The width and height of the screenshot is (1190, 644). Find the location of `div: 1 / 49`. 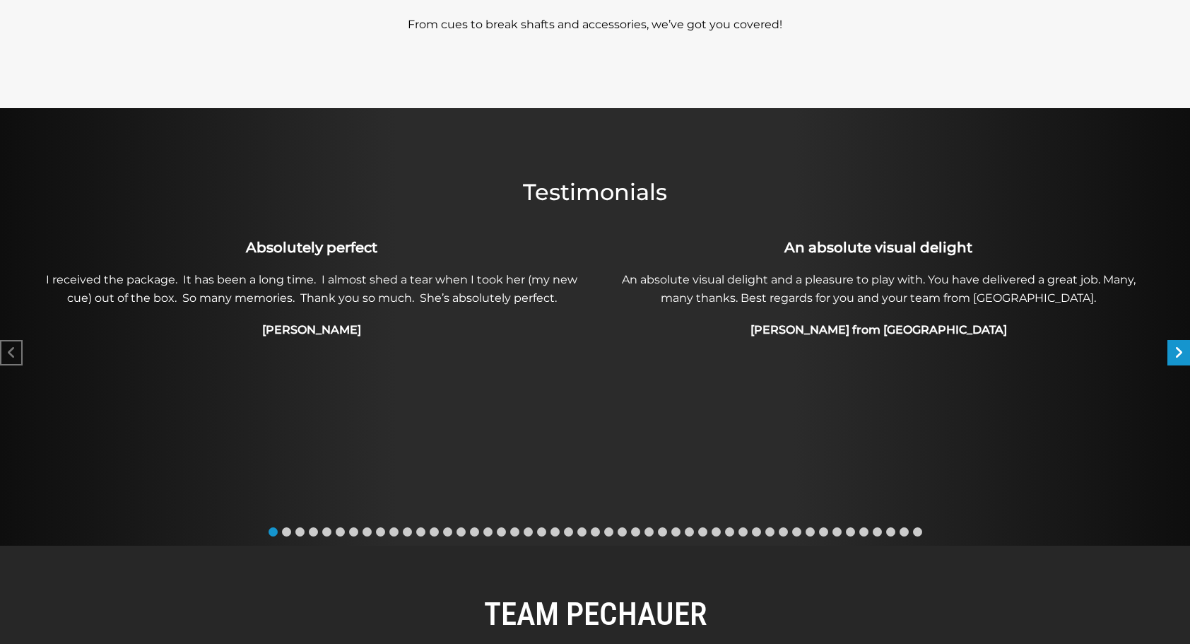

div: 1 / 49 is located at coordinates (312, 290).